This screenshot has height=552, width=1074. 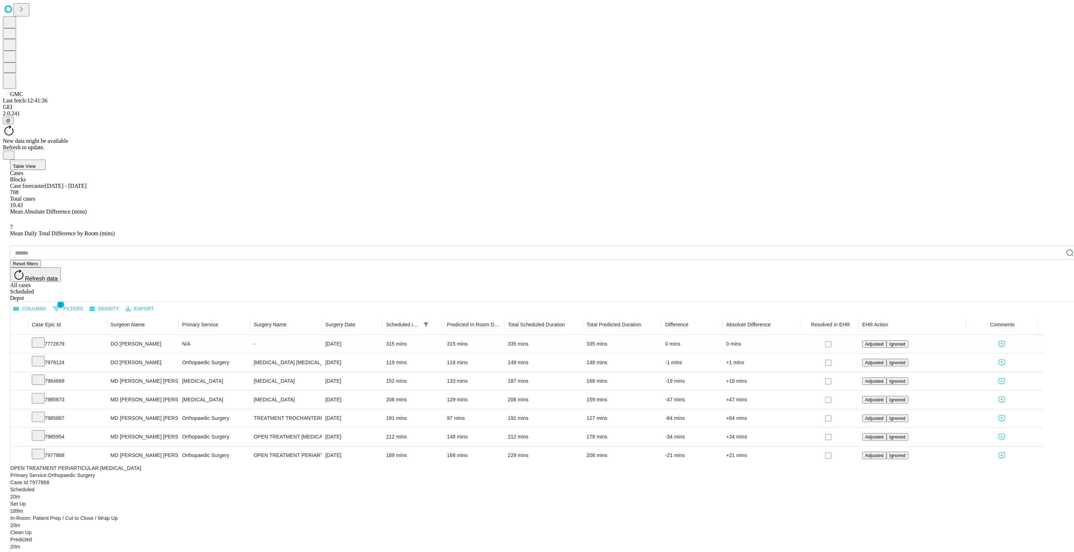 What do you see at coordinates (68, 455) in the screenshot?
I see `div: 7977868` at bounding box center [68, 455].